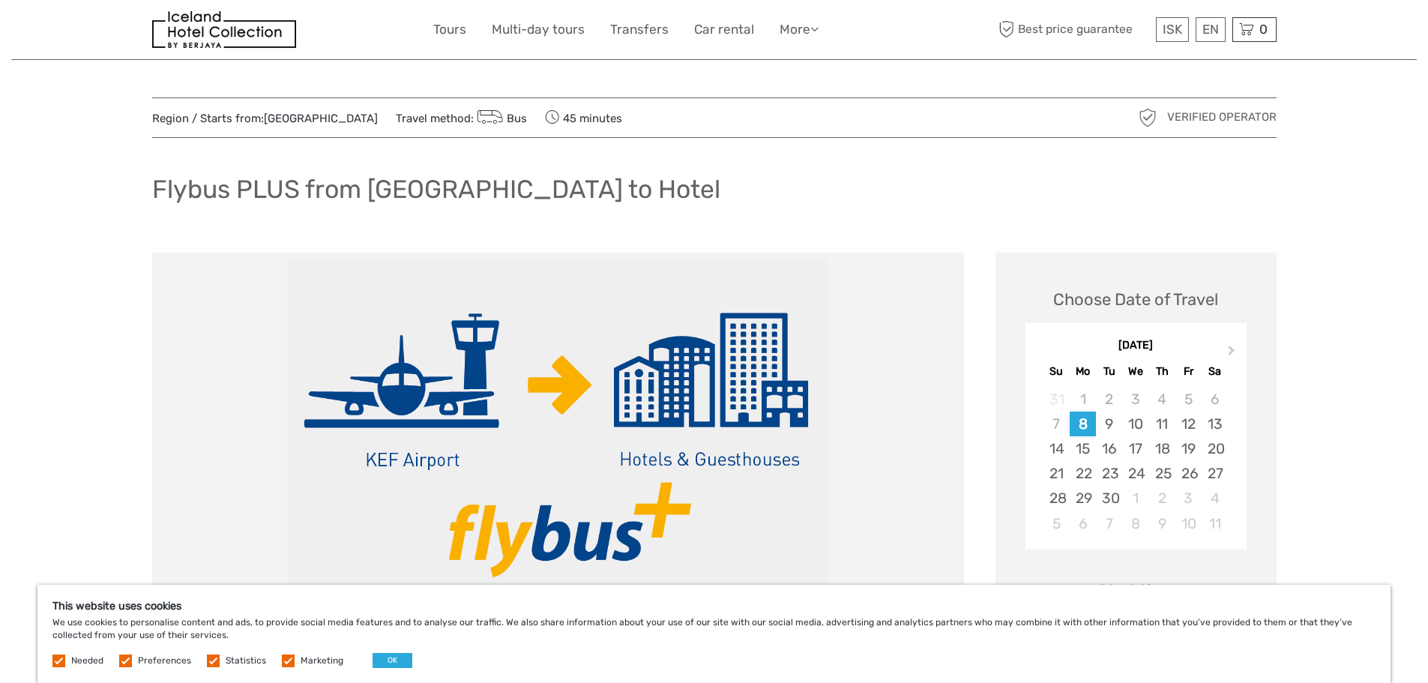  Describe the element at coordinates (558, 440) in the screenshot. I see `img: a771a4b2aca44685afd228bf32f054e4_main_slider.png` at that location.